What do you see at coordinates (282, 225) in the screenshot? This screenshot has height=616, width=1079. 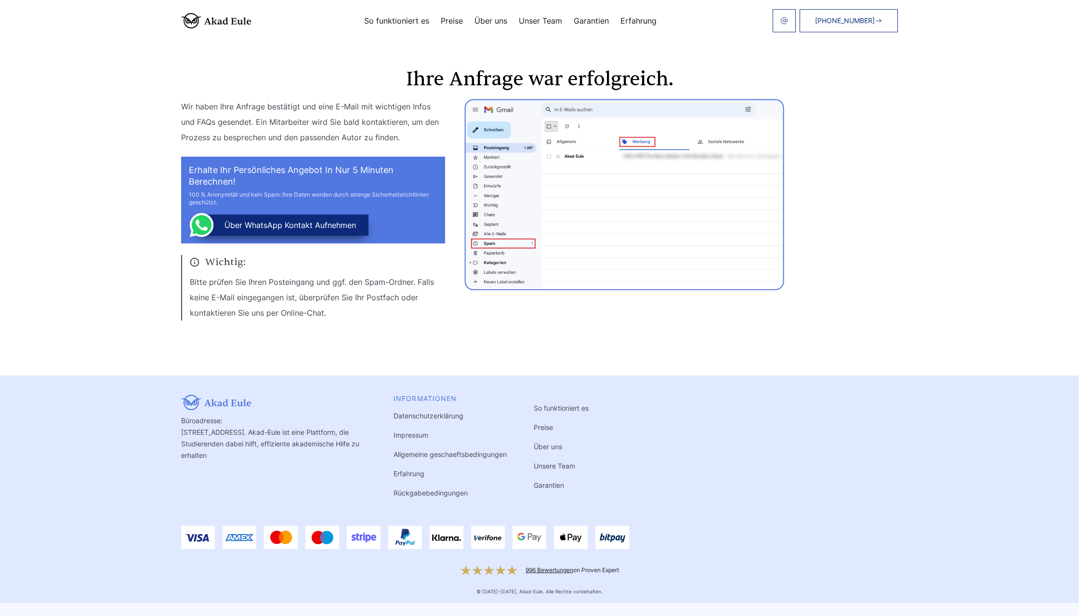 I see `button: über WhatsApp Kontakt aufnehmen` at bounding box center [282, 225].